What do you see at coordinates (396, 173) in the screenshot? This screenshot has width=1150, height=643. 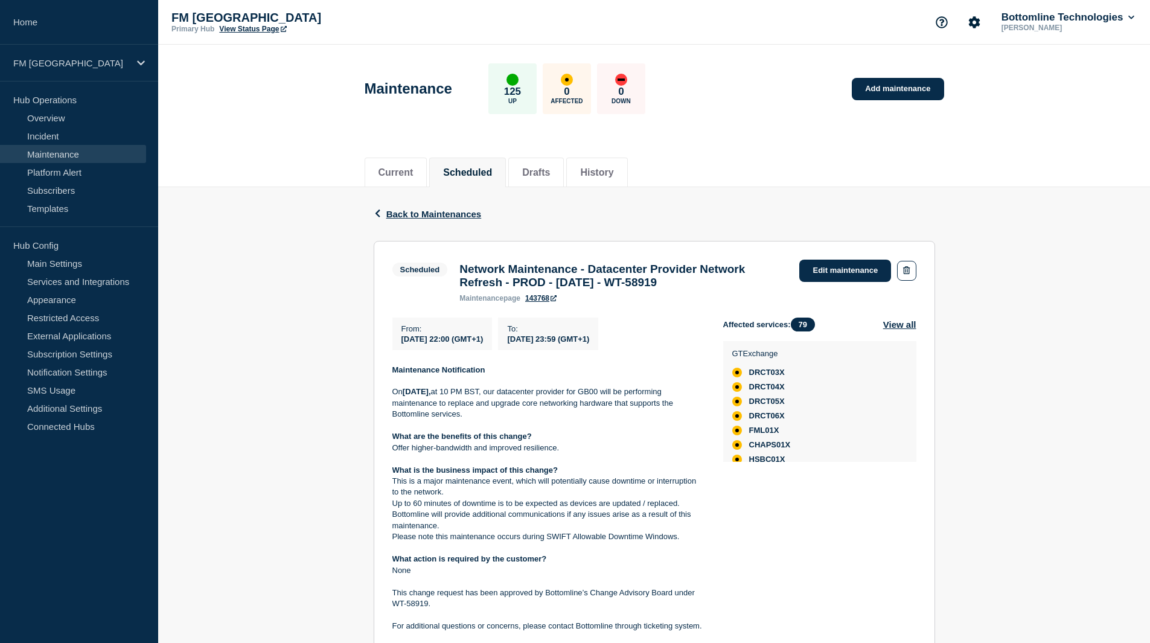 I see `button: Current` at bounding box center [396, 173].